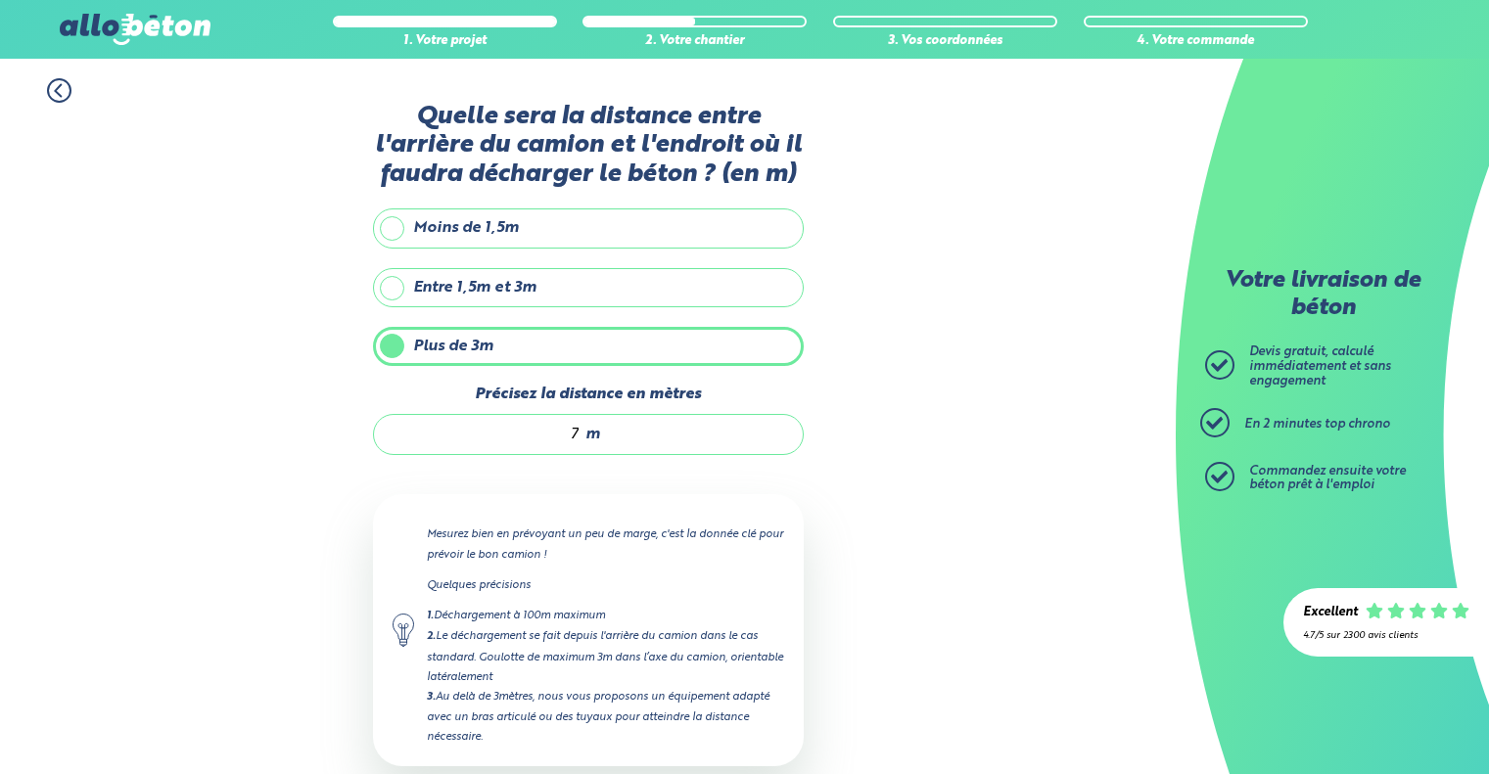  Describe the element at coordinates (592, 435) in the screenshot. I see `span: m` at that location.